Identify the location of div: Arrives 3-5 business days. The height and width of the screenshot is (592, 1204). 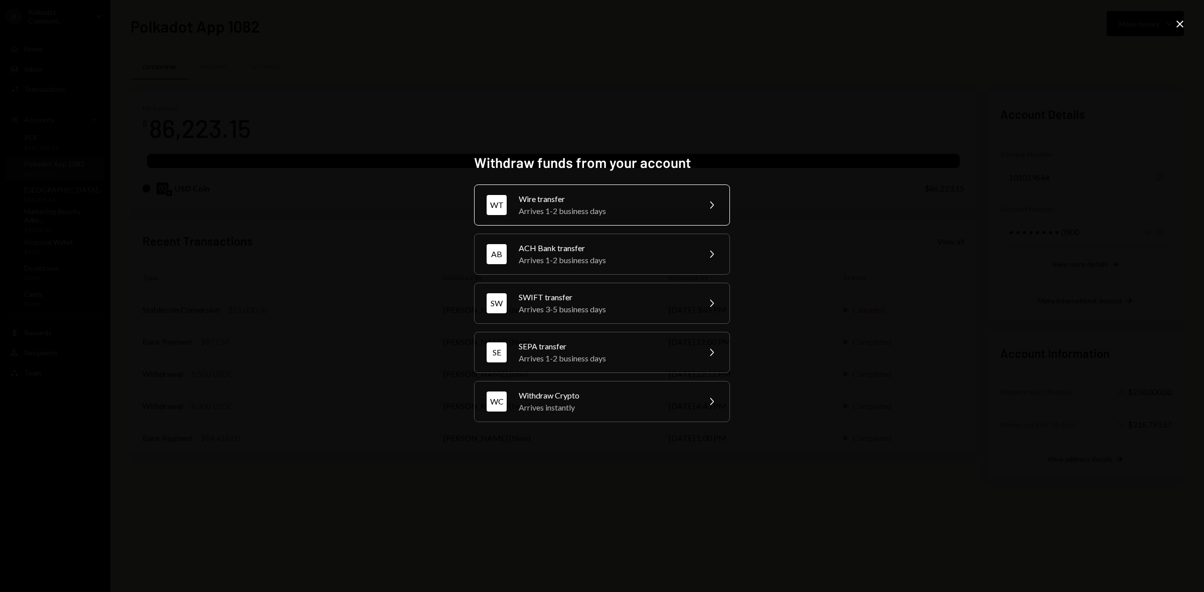
(606, 309).